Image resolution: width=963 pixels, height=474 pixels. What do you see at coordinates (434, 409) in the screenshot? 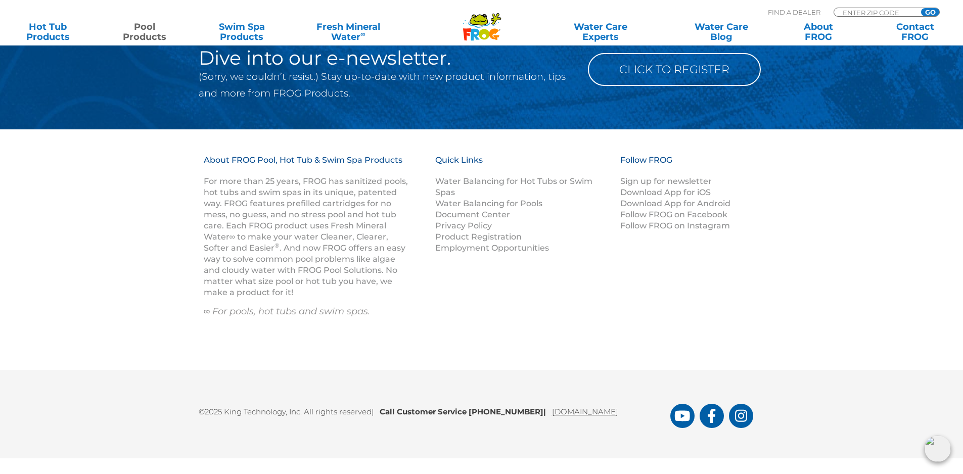
I see `p: ©2025 King Technology, Inc. All rights reserved` at bounding box center [434, 409].